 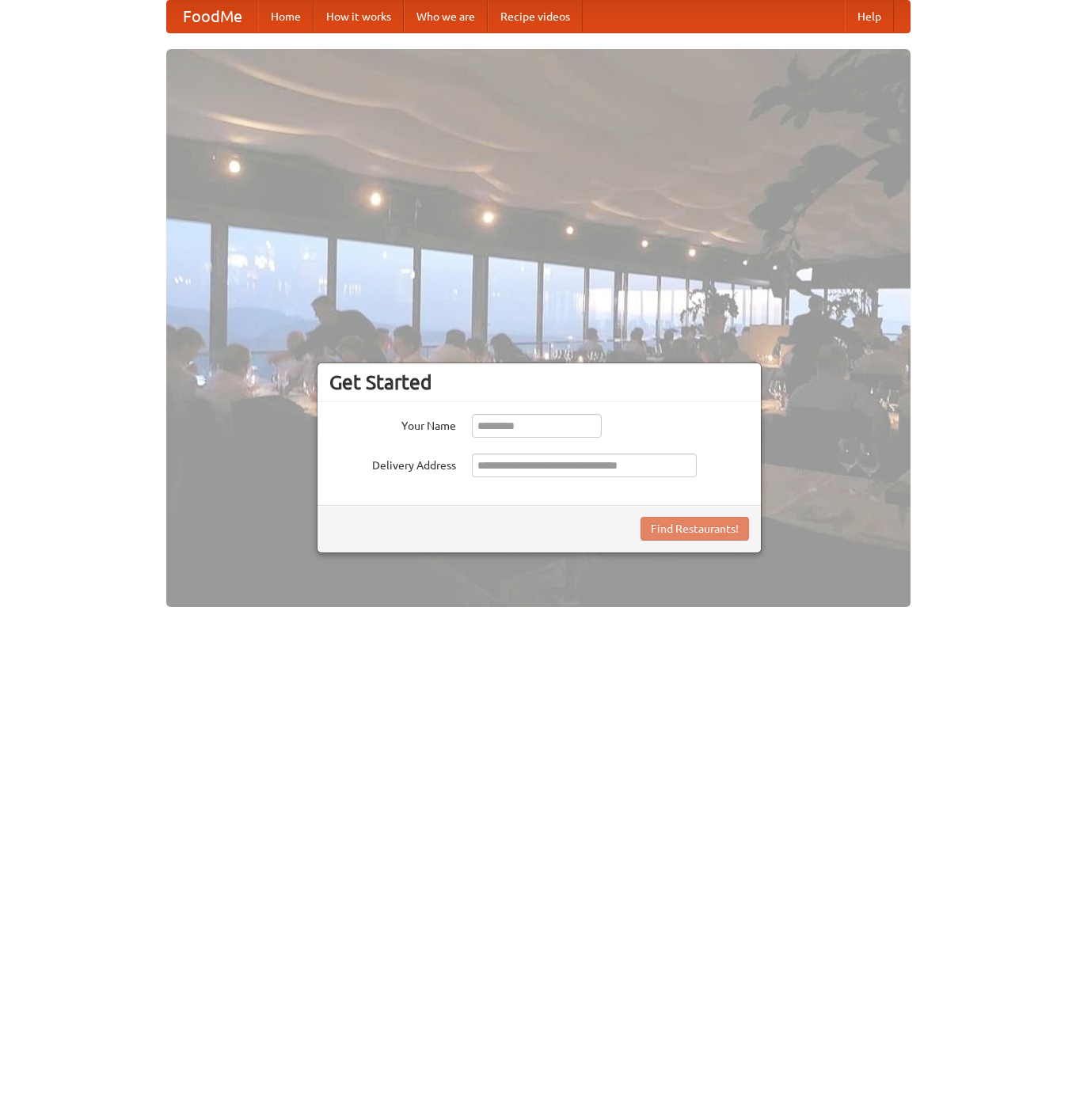 I want to click on a: Home, so click(x=285, y=16).